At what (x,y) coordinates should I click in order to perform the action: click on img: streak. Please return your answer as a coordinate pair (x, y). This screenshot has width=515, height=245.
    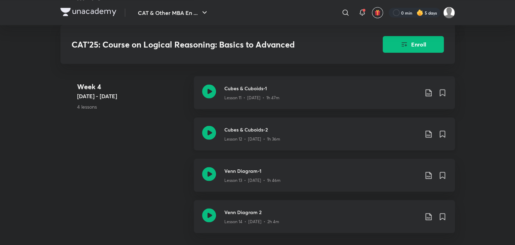
    Looking at the image, I should click on (420, 12).